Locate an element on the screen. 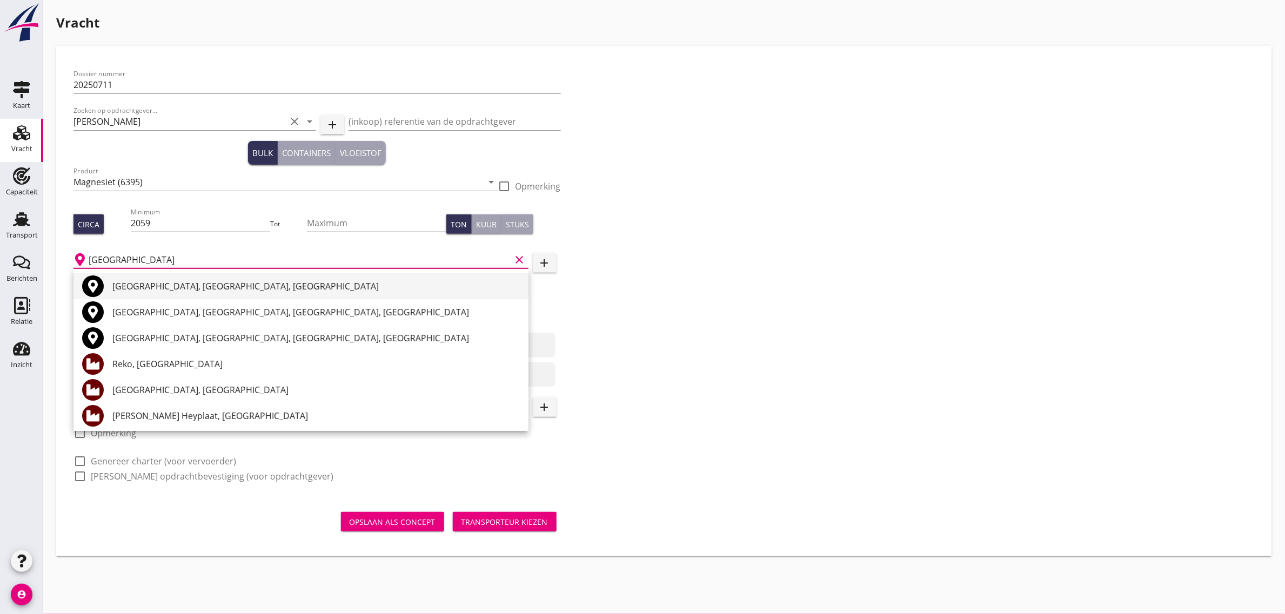  button: Vloeistof is located at coordinates (360, 153).